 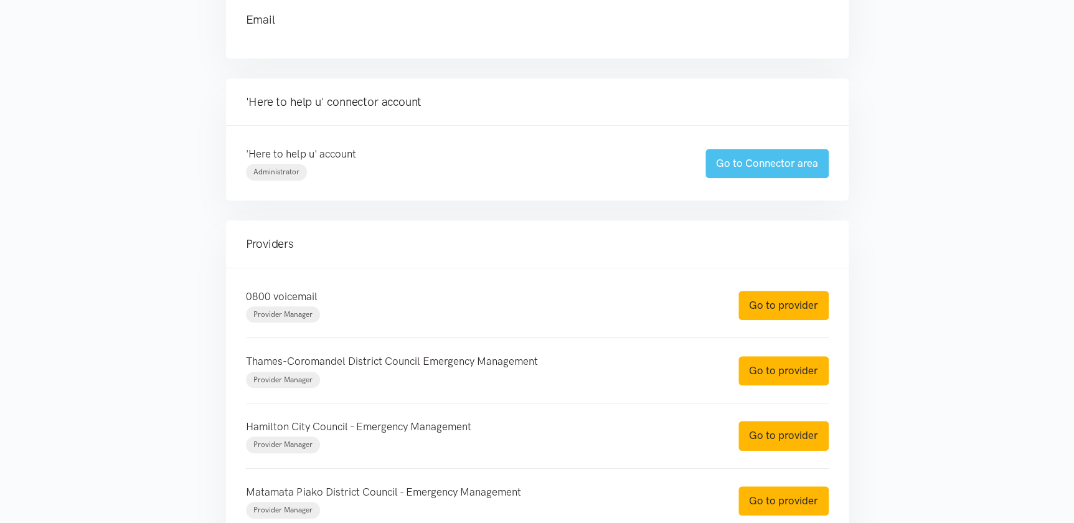 I want to click on p: 'Here to help u' account, so click(x=463, y=154).